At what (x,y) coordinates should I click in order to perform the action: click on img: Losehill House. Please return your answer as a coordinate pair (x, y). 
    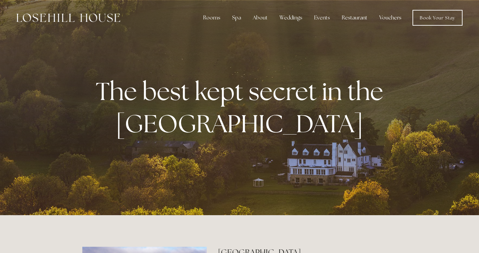
    Looking at the image, I should click on (68, 18).